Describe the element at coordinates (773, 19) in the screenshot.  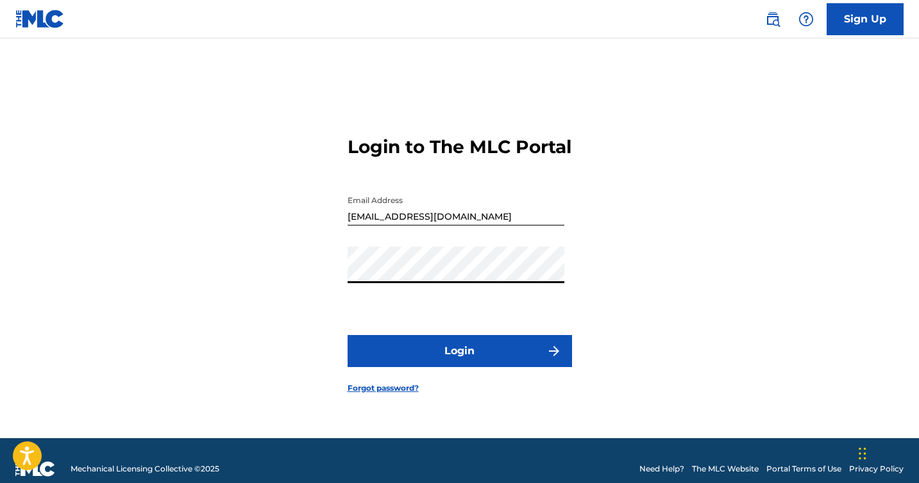
I see `img: search` at that location.